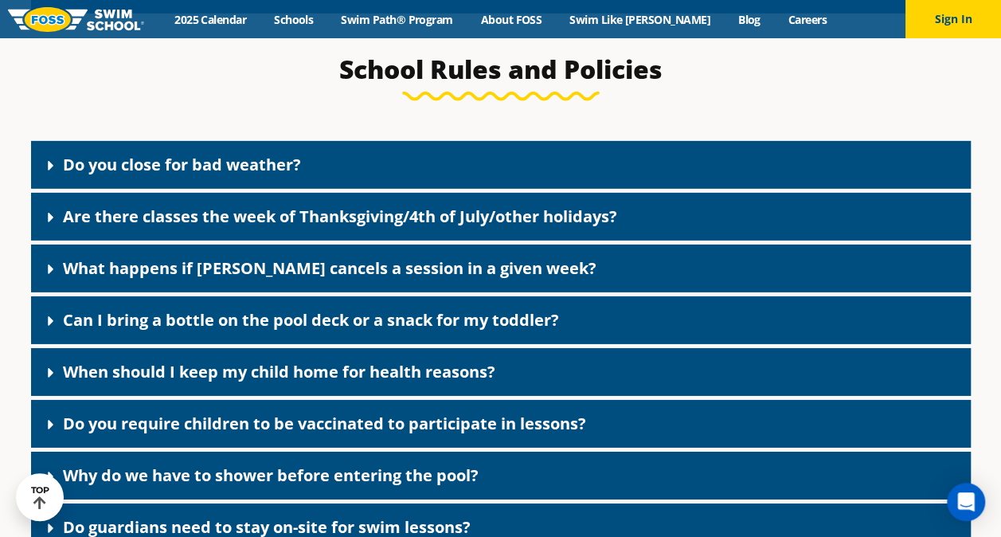  I want to click on a: Careers, so click(807, 19).